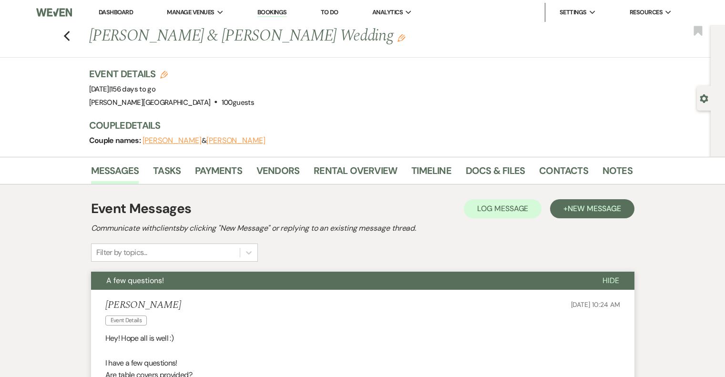 The image size is (725, 377). What do you see at coordinates (646, 12) in the screenshot?
I see `span: Resources` at bounding box center [646, 12].